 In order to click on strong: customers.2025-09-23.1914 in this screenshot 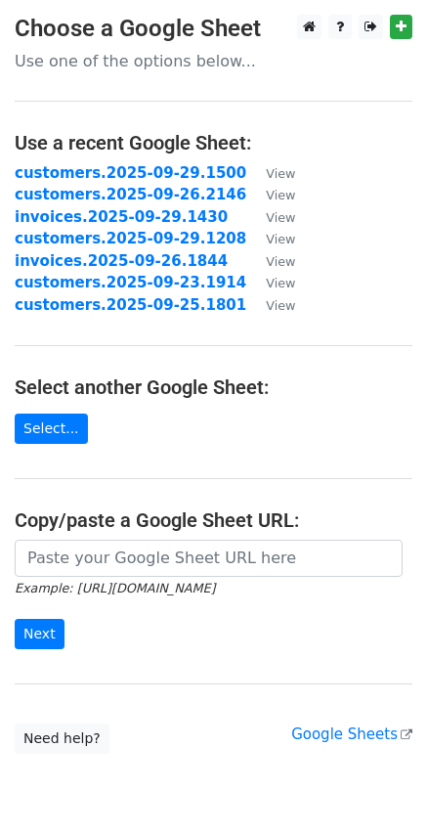, I will do `click(130, 283)`.